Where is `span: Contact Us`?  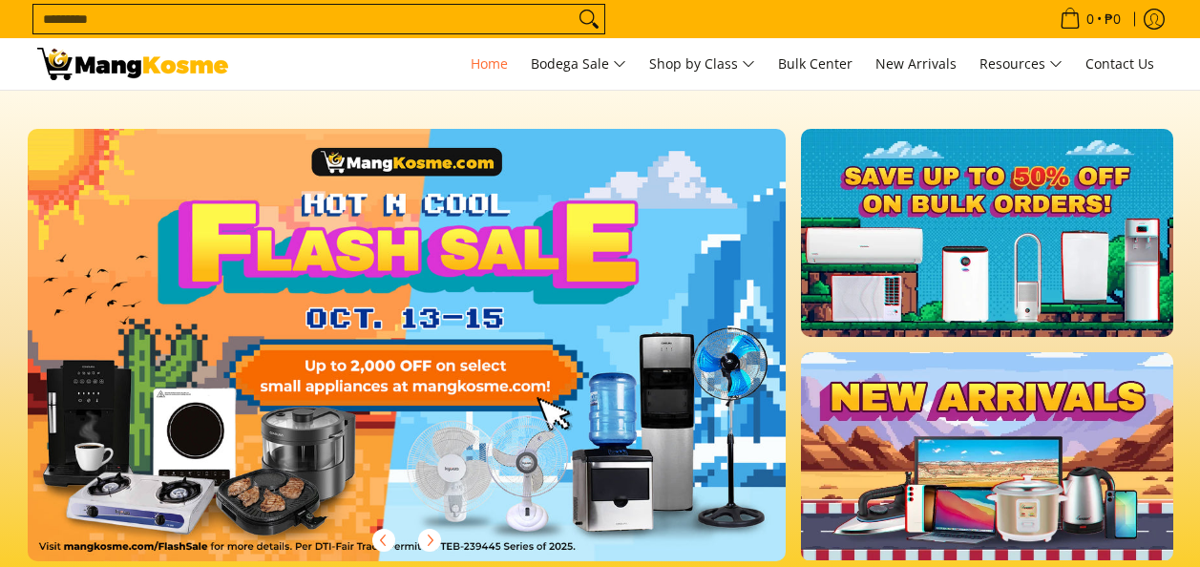 span: Contact Us is located at coordinates (1120, 63).